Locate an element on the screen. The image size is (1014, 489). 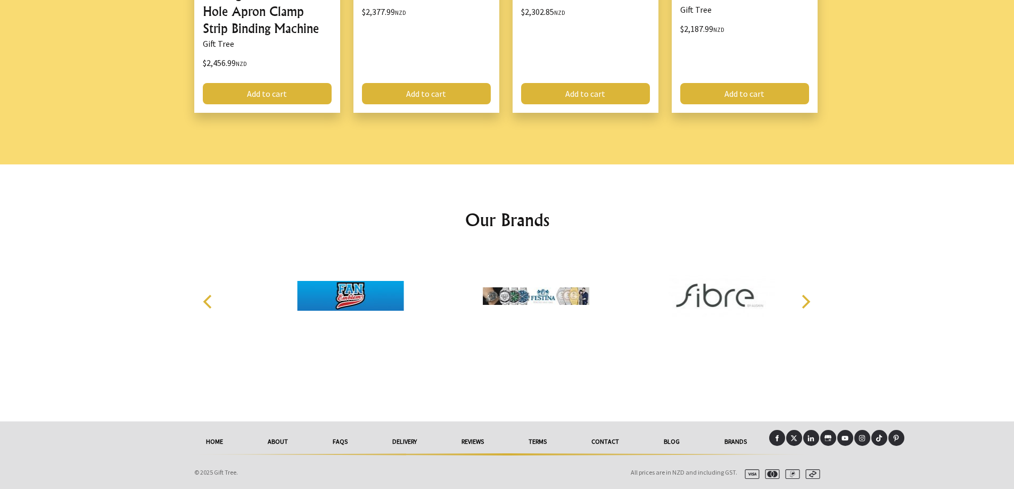
img: visa.svg is located at coordinates (750, 474).